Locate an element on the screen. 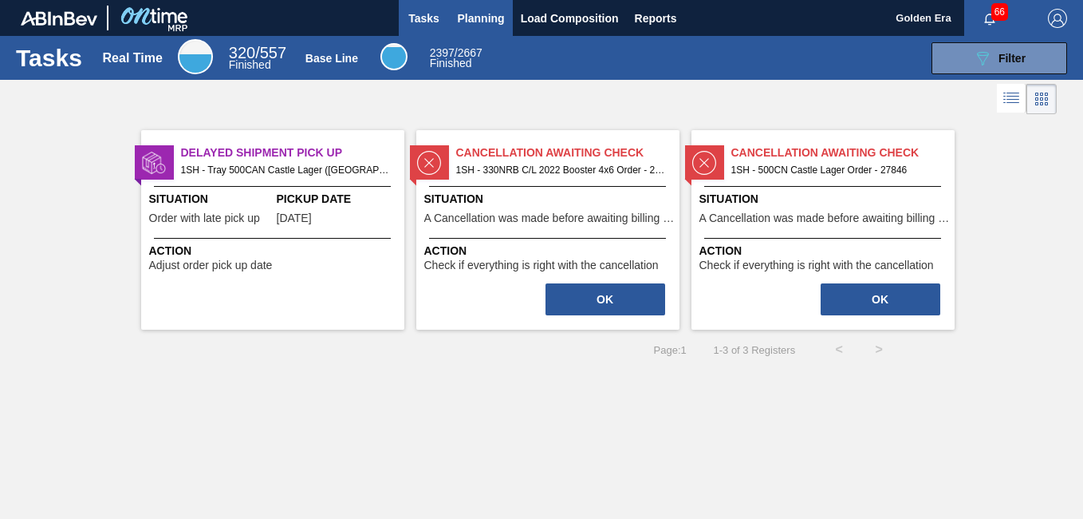 This screenshot has width=1083, height=519. img: TNhmsLtSVTkK8tSr43FrP2fwEKptu5GPRR3wAAAABJRU5ErkJggg== is located at coordinates (59, 18).